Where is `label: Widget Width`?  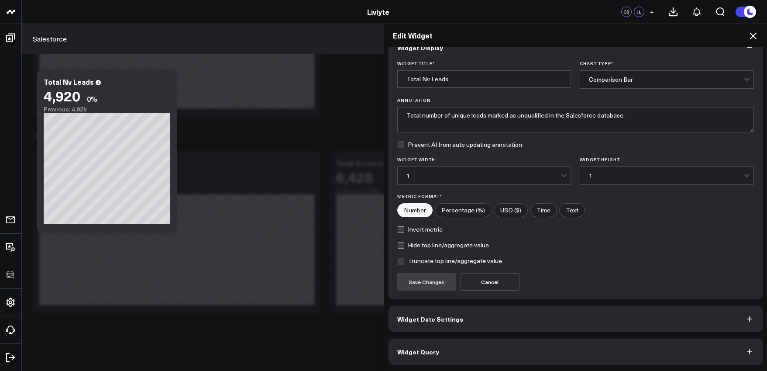 label: Widget Width is located at coordinates (484, 159).